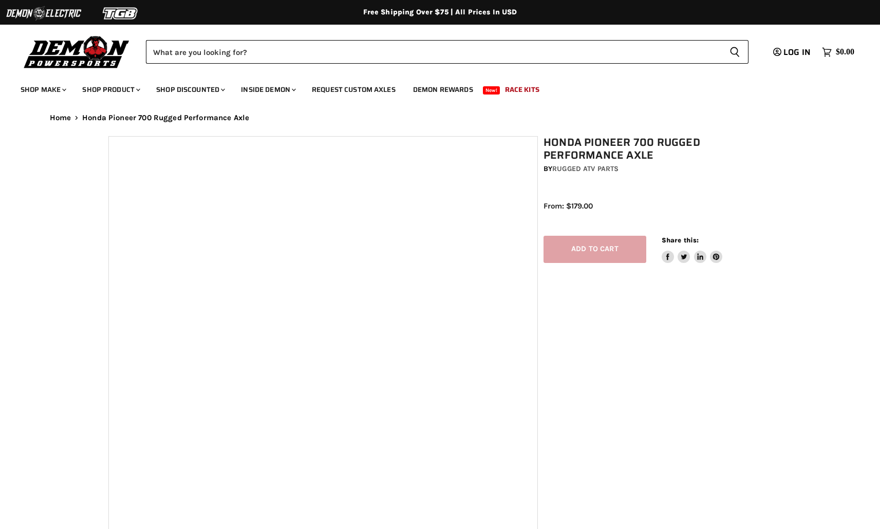 The height and width of the screenshot is (529, 880). I want to click on img: Demon Powersports, so click(77, 51).